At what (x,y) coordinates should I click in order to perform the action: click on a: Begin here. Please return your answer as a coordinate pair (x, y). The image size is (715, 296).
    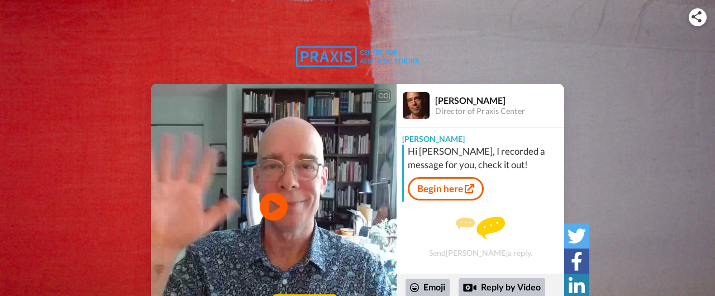
    Looking at the image, I should click on (446, 189).